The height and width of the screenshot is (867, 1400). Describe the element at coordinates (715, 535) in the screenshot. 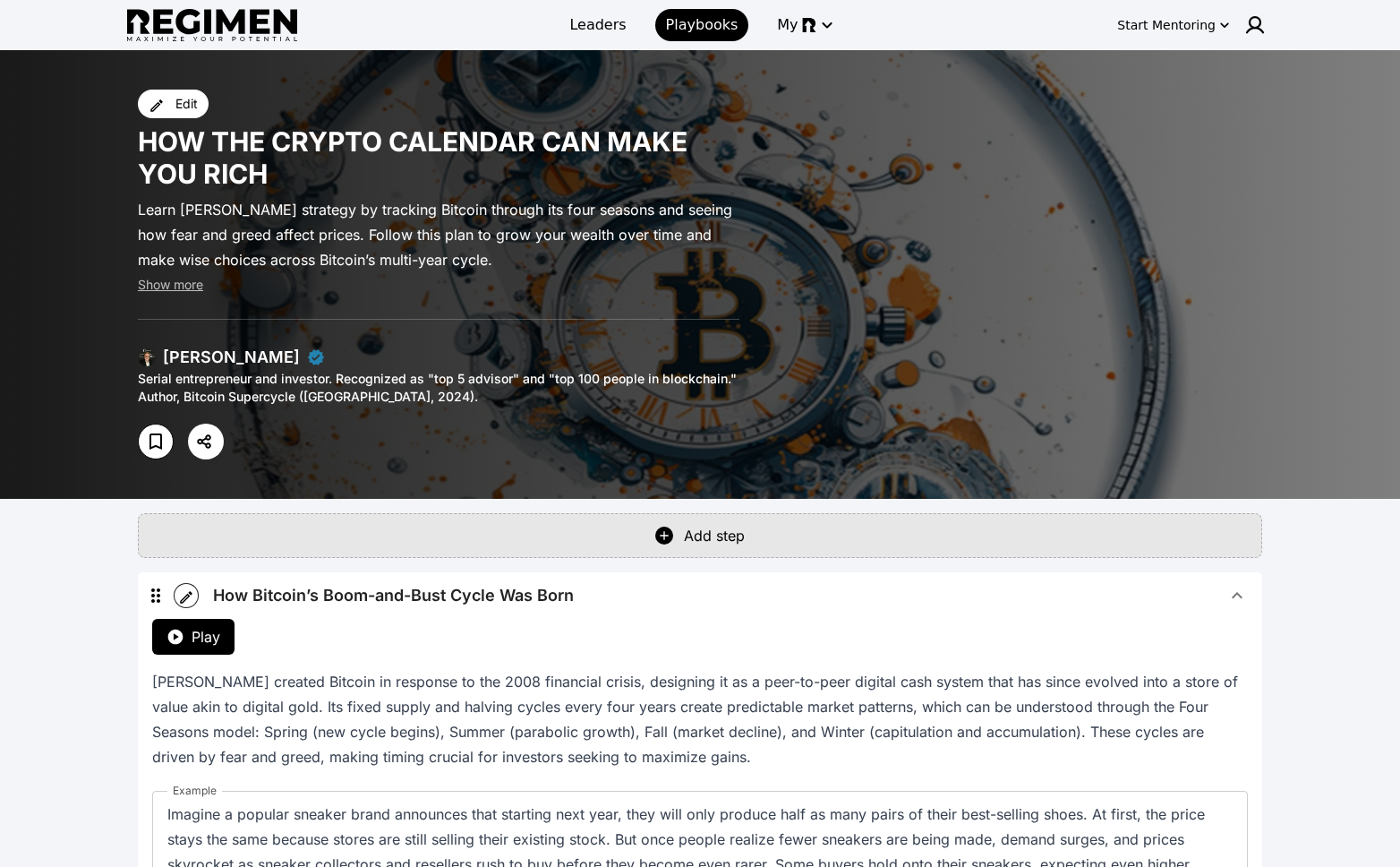

I see `div: Add step` at that location.